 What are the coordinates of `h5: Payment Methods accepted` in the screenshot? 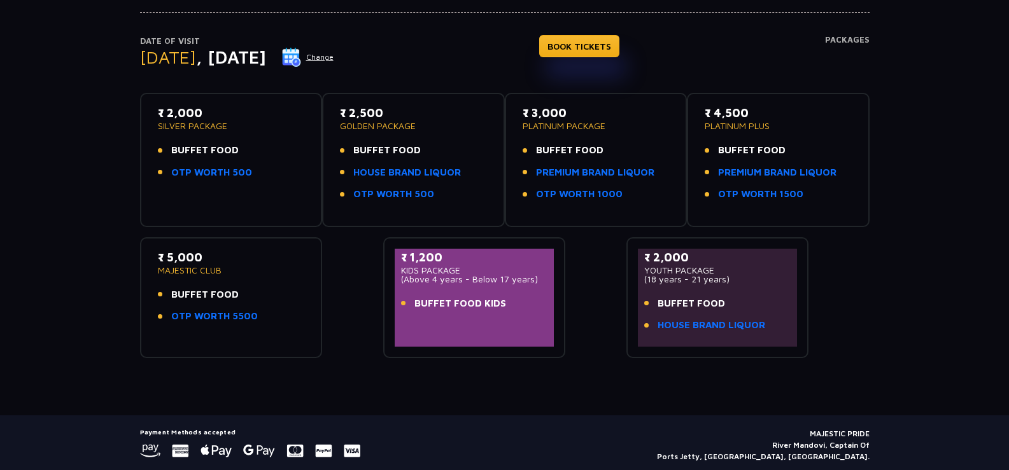 It's located at (250, 432).